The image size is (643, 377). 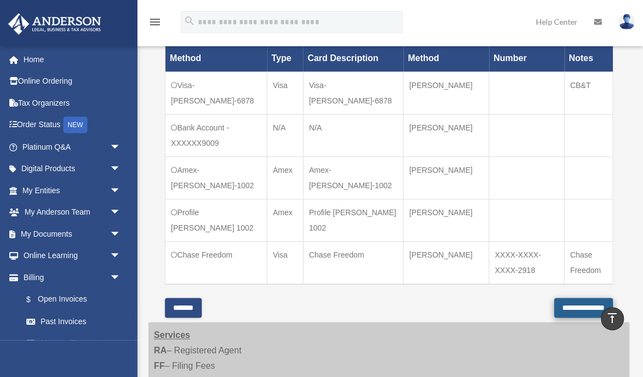 I want to click on th: Select Payment Method, so click(x=216, y=49).